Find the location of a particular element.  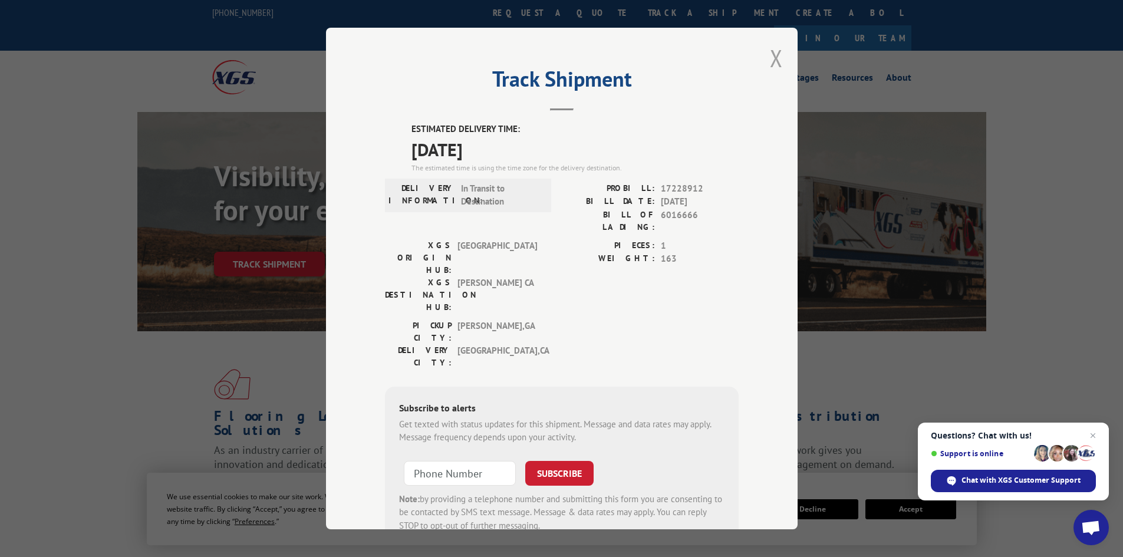

label: PIECES: is located at coordinates (608, 246).